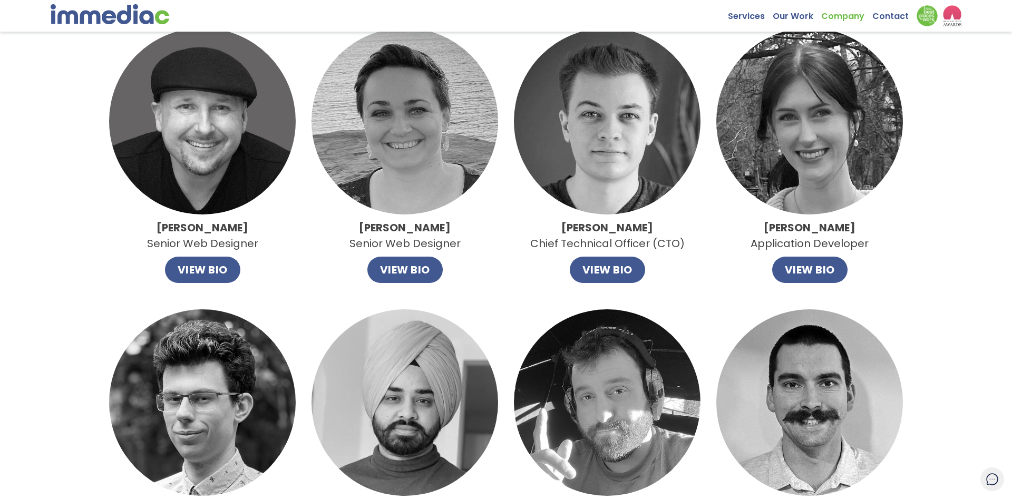  I want to click on img: Alex.jpg, so click(202, 403).